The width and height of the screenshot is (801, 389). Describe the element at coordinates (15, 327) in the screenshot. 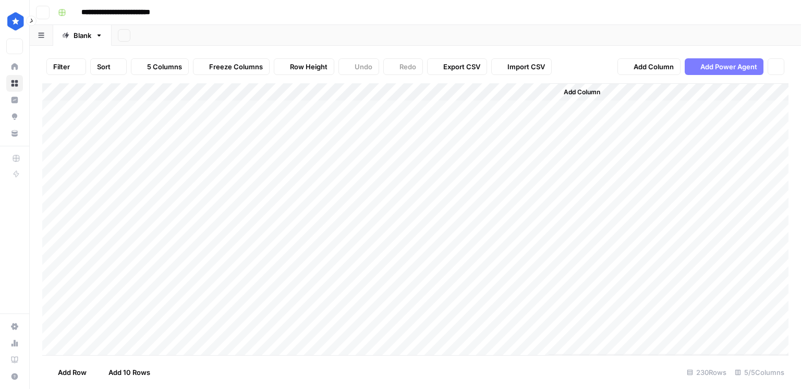

I see `a: Settings` at that location.